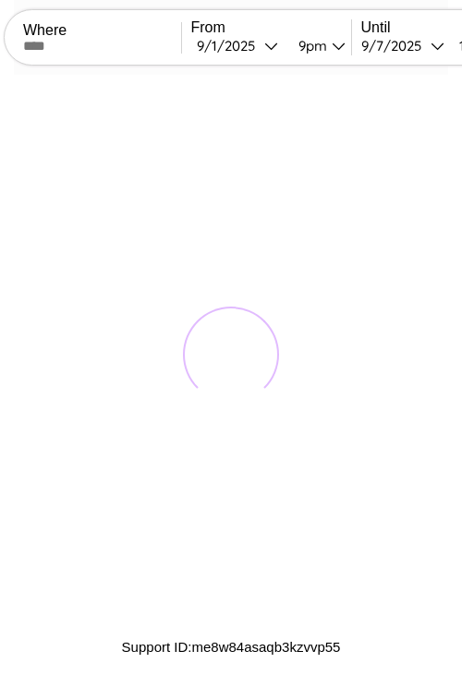 The image size is (462, 699). Describe the element at coordinates (271, 28) in the screenshot. I see `label: From` at that location.